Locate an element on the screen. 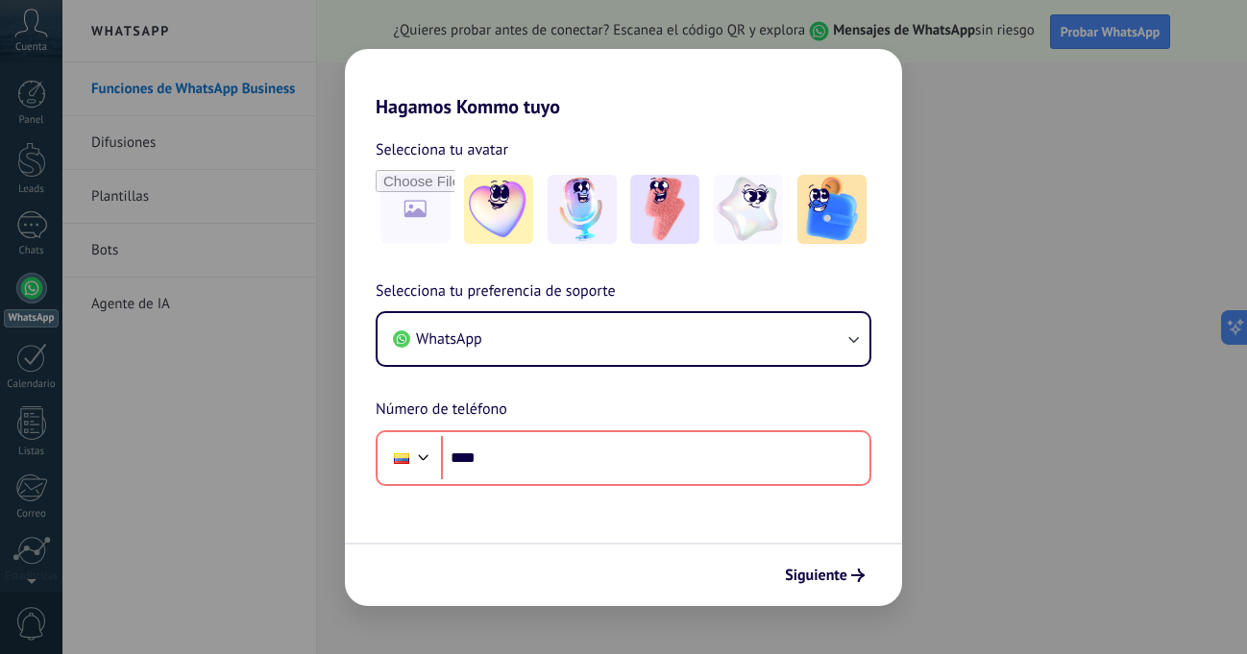 This screenshot has height=654, width=1247. img: -1.jpeg is located at coordinates (498, 209).